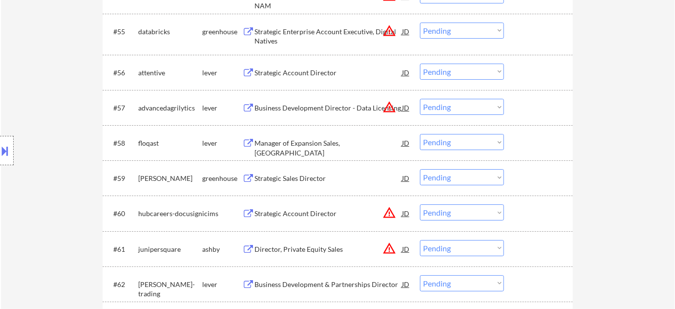 Image resolution: width=675 pixels, height=309 pixels. Describe the element at coordinates (328, 249) in the screenshot. I see `div: Director, Private Equity Sales` at that location.